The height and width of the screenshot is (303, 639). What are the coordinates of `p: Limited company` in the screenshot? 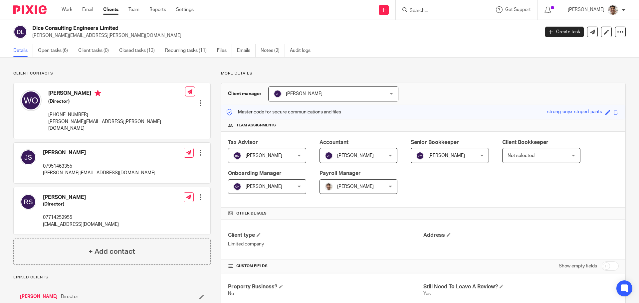 It's located at (325, 244).